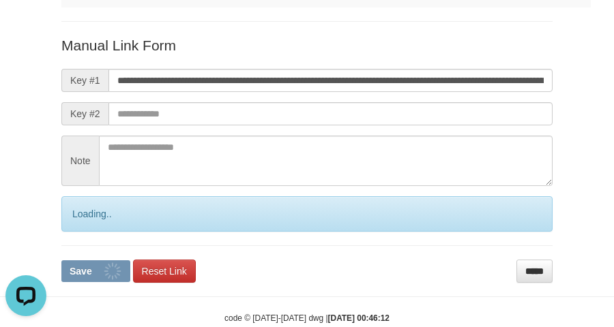  I want to click on button: Open LiveChat chat widget, so click(26, 26).